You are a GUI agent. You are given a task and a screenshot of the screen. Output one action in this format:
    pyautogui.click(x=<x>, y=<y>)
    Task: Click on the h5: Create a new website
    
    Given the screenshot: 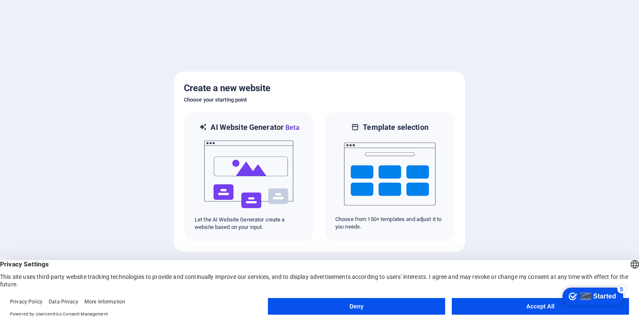 What is the action you would take?
    pyautogui.click(x=319, y=88)
    